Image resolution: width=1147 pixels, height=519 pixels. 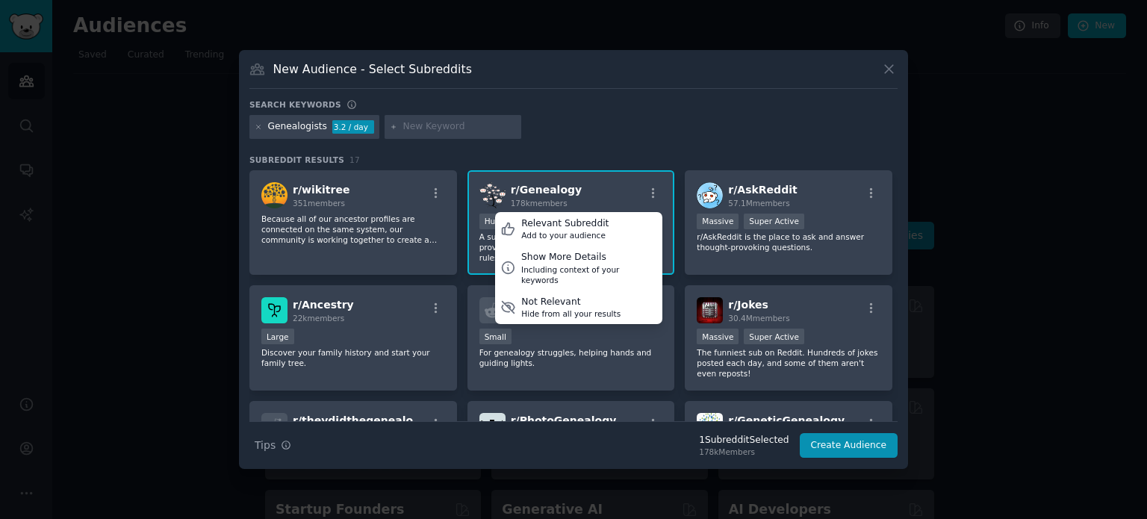 What do you see at coordinates (759, 203) in the screenshot?
I see `span: 57.1M members` at bounding box center [759, 203].